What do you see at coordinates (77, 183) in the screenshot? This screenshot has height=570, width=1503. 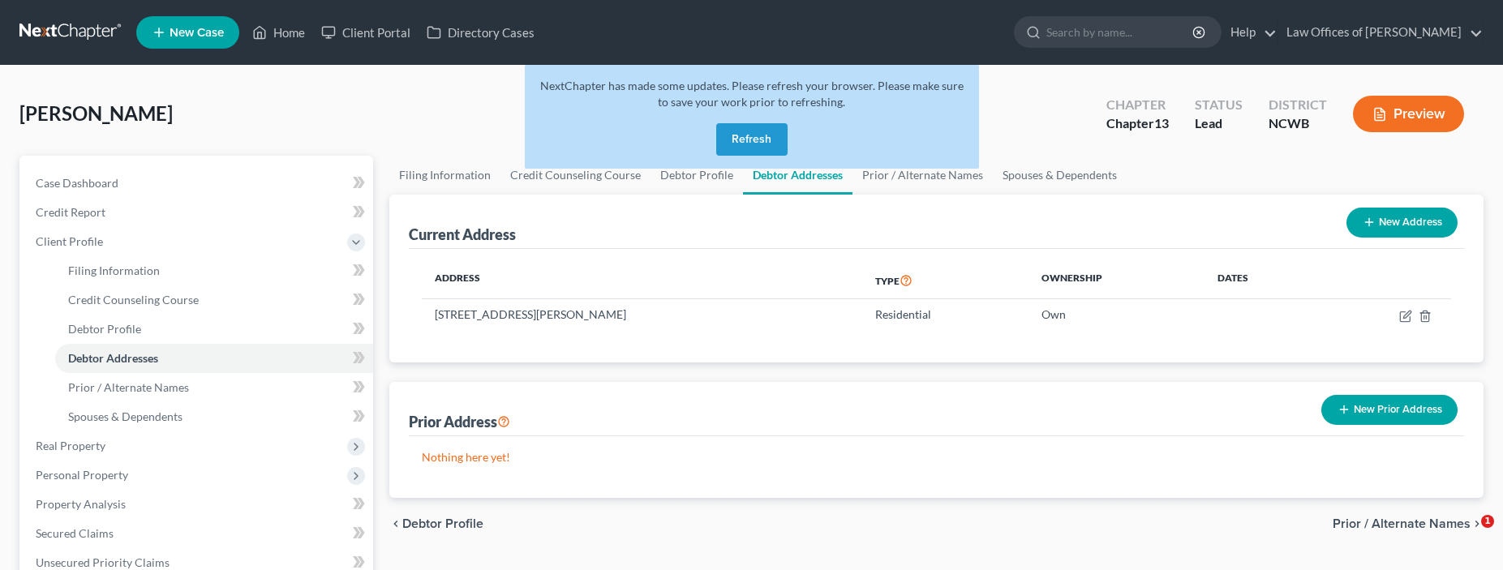 I see `span: Case Dashboard` at bounding box center [77, 183].